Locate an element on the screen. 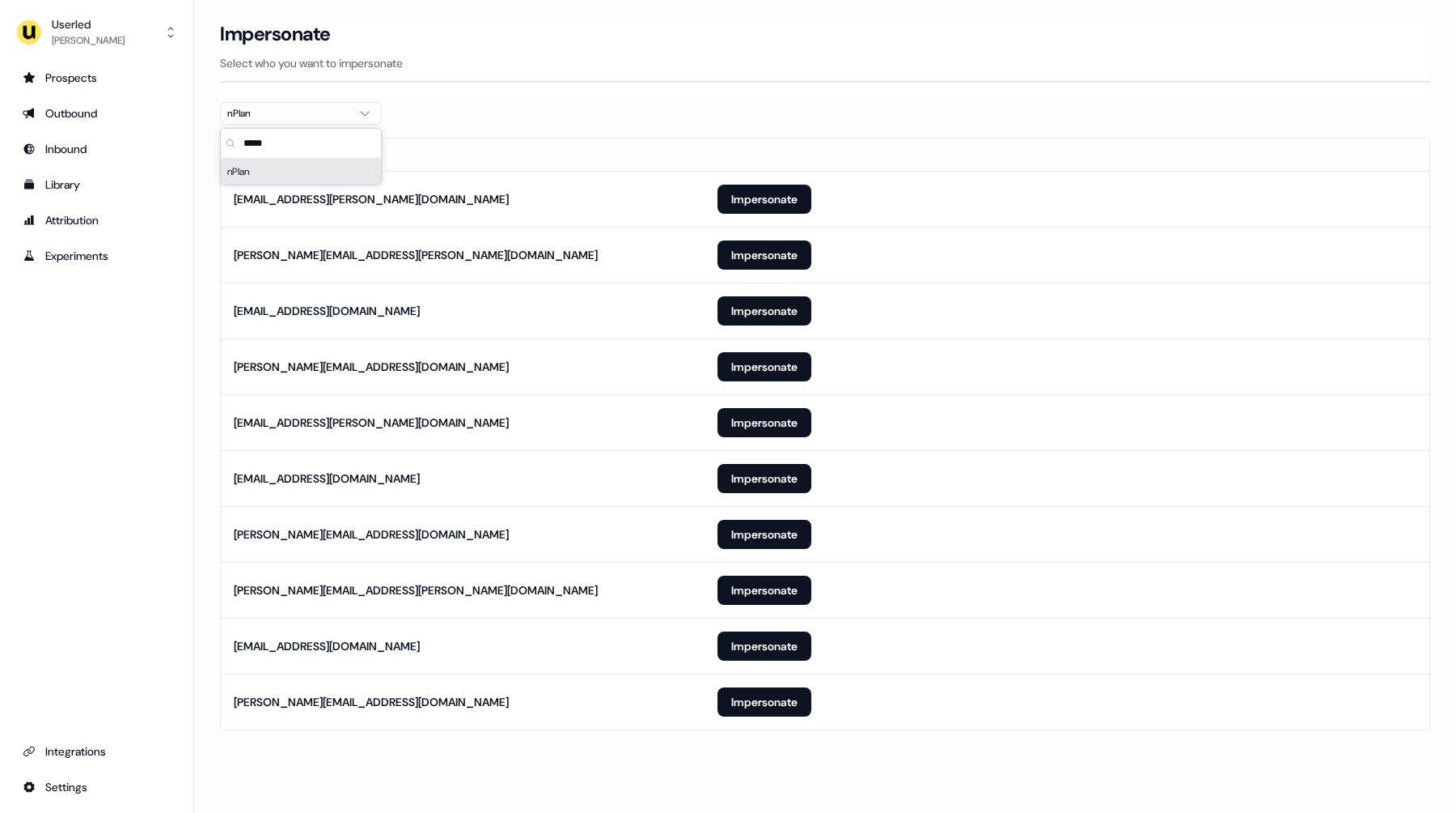 This screenshot has height=813, width=1456. div: Attribution is located at coordinates (97, 220).